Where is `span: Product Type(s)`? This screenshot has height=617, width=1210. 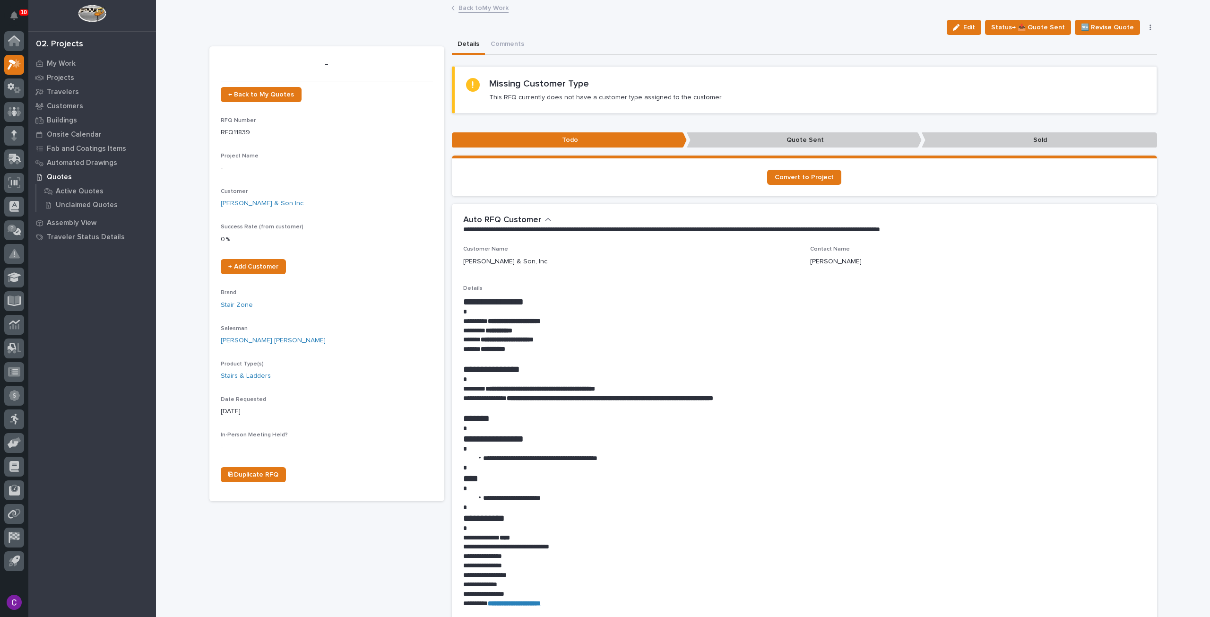
span: Product Type(s) is located at coordinates (242, 364).